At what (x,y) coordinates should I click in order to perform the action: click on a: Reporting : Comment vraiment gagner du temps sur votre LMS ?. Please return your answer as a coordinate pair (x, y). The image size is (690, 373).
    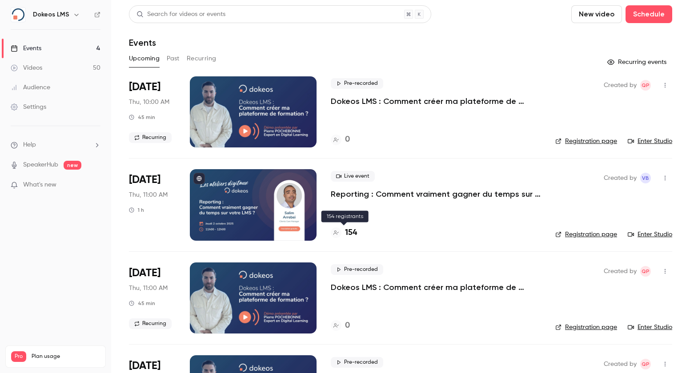
    Looking at the image, I should click on (436, 194).